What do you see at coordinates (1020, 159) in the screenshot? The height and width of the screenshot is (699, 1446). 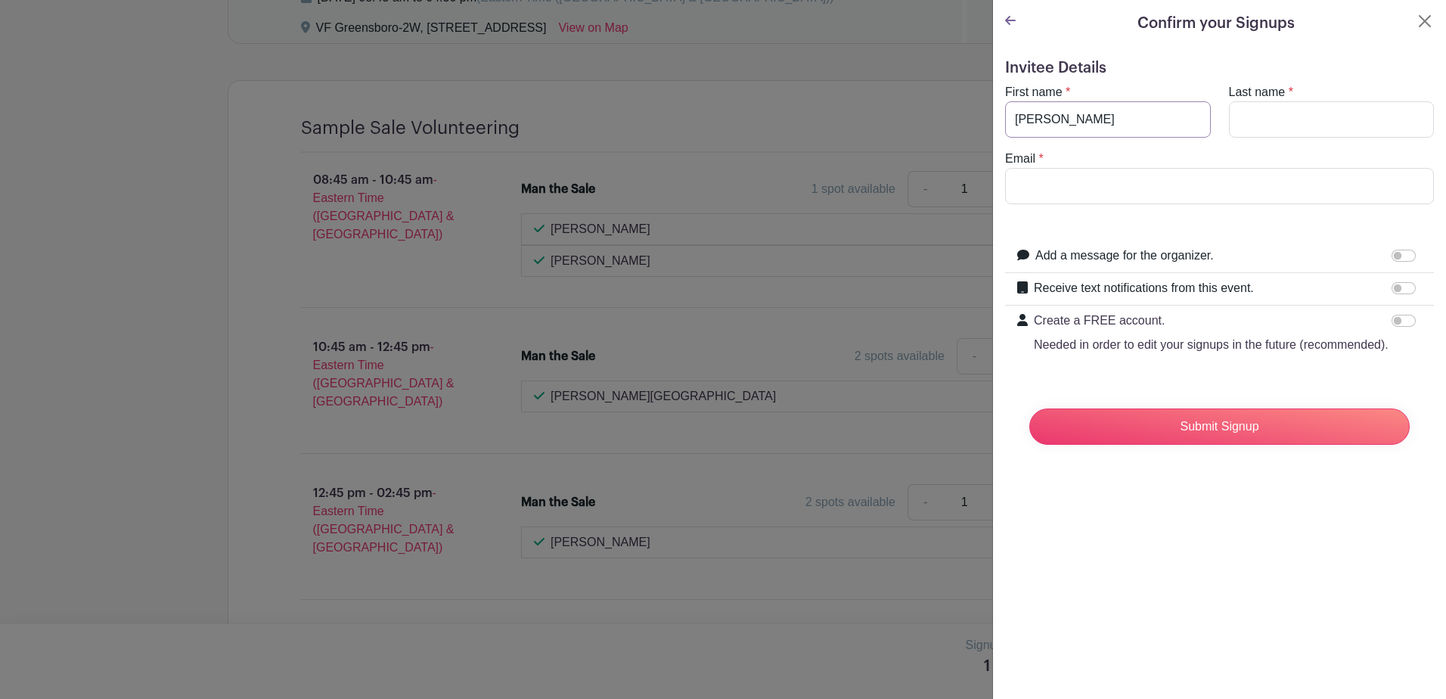 I see `label: Email` at bounding box center [1020, 159].